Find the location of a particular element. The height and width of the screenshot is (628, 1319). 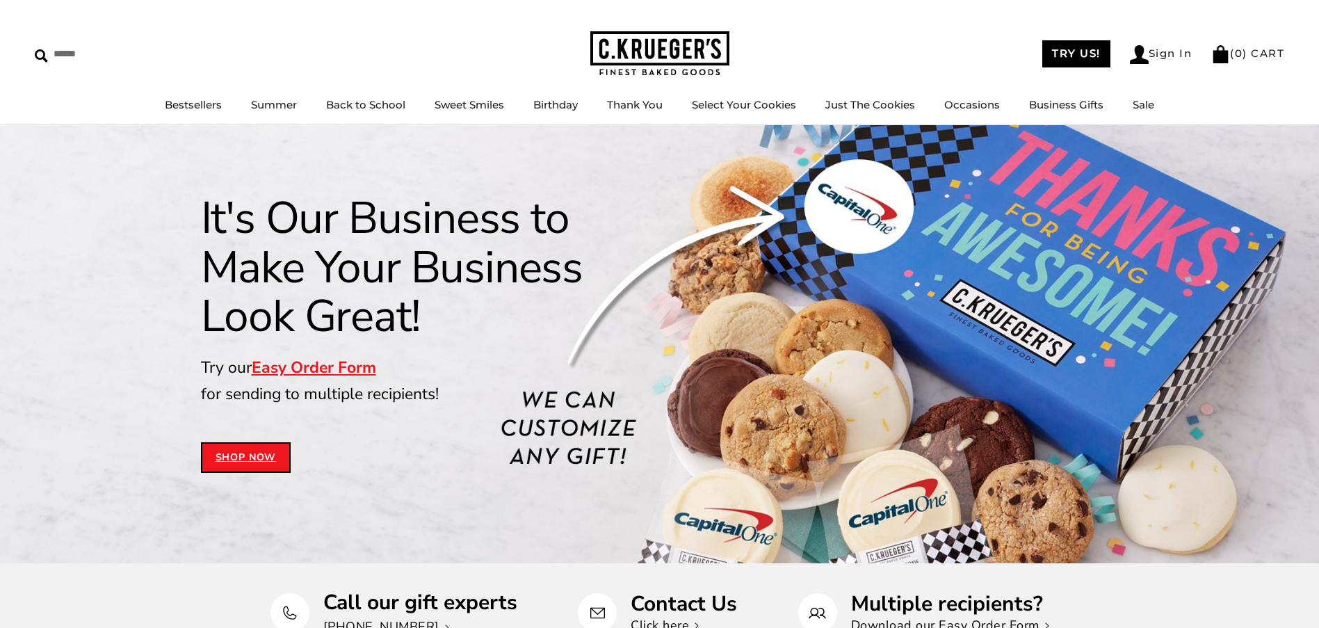

p: Call our gift experts is located at coordinates (420, 602).